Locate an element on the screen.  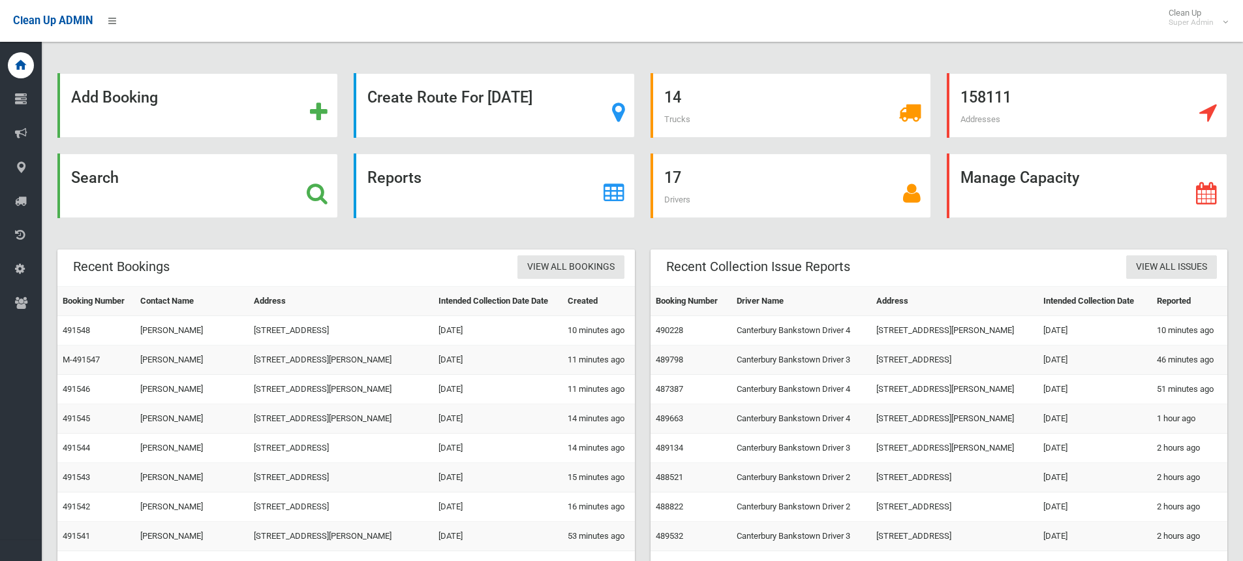
a: 158111 Addresses is located at coordinates (1087, 105).